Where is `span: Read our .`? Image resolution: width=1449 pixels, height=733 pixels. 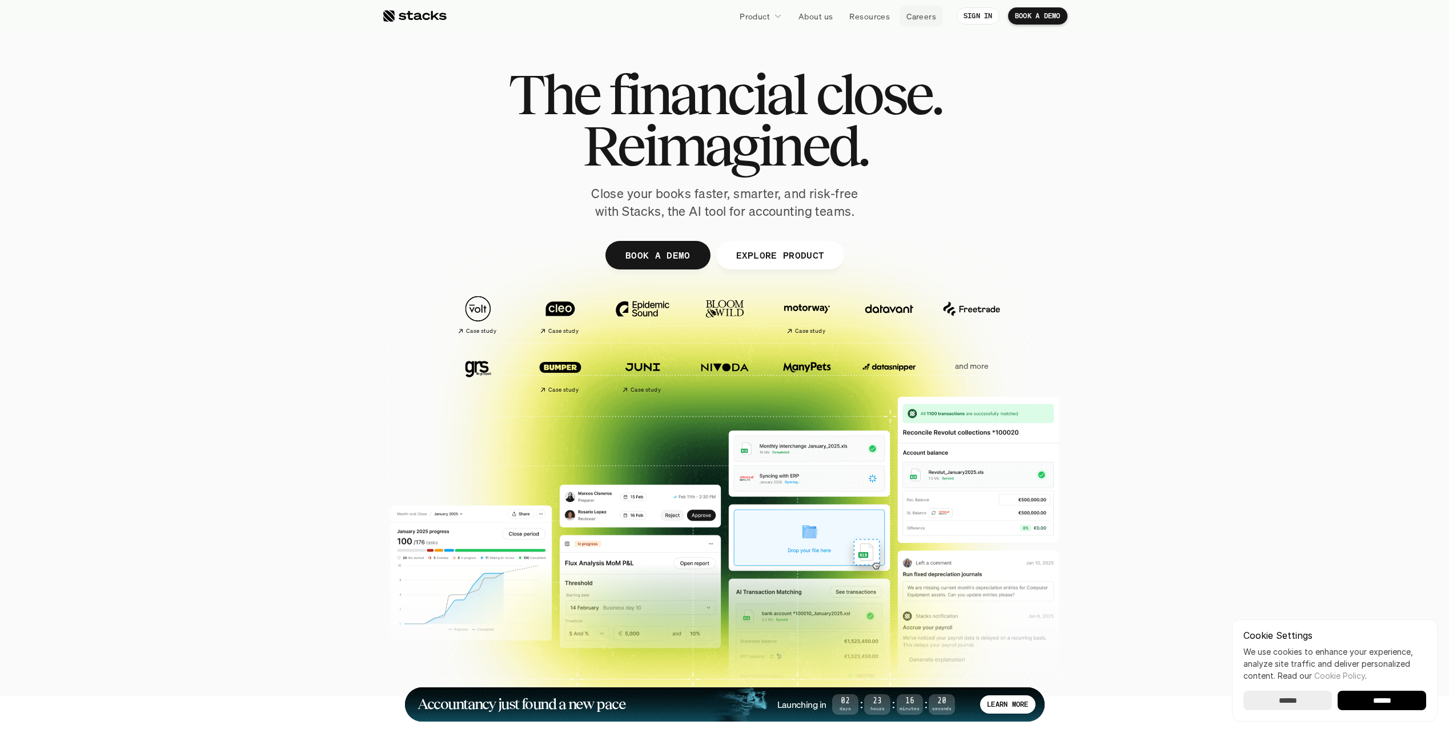 span: Read our . is located at coordinates (1322, 676).